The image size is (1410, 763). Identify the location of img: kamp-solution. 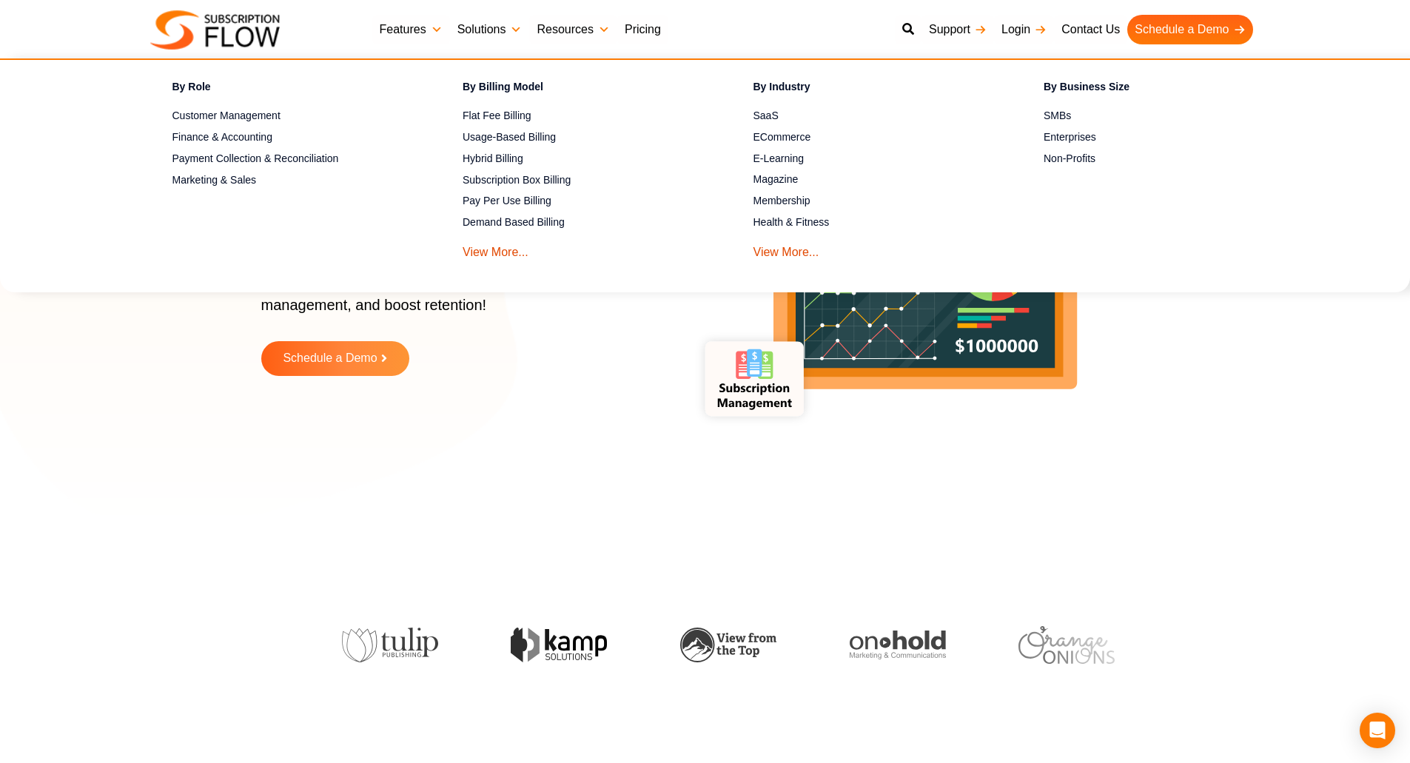
(555, 645).